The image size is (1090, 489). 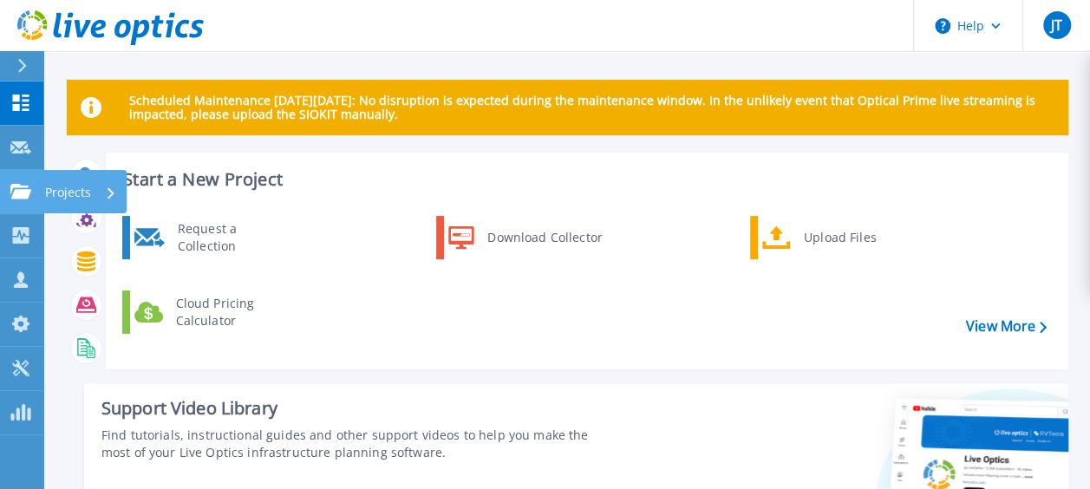 What do you see at coordinates (525, 238) in the screenshot?
I see `a: Download Collector` at bounding box center [525, 238].